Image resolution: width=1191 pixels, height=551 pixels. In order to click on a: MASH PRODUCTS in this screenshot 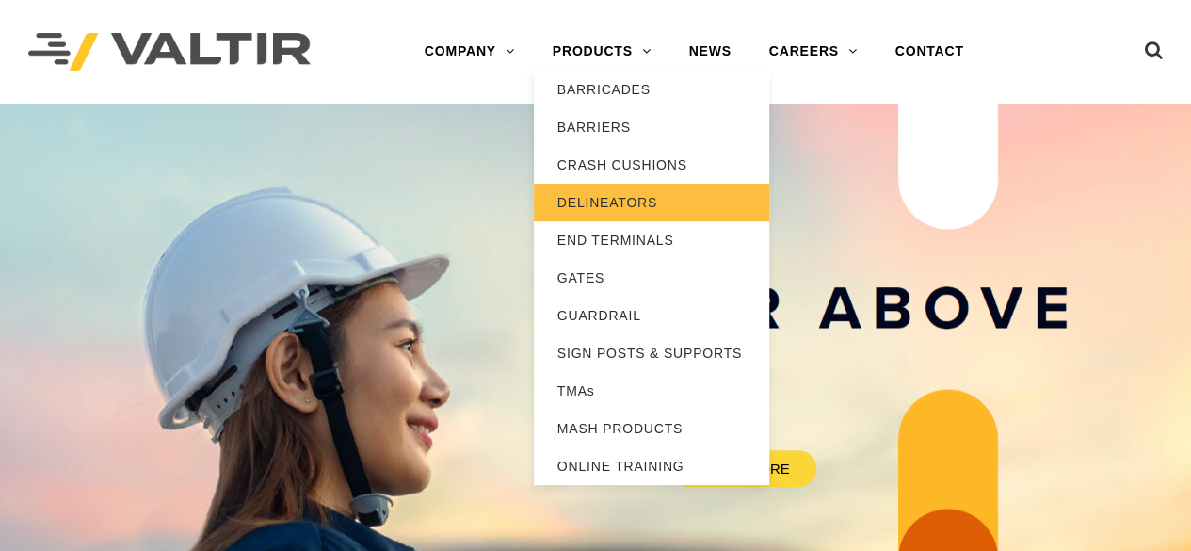, I will do `click(651, 428)`.